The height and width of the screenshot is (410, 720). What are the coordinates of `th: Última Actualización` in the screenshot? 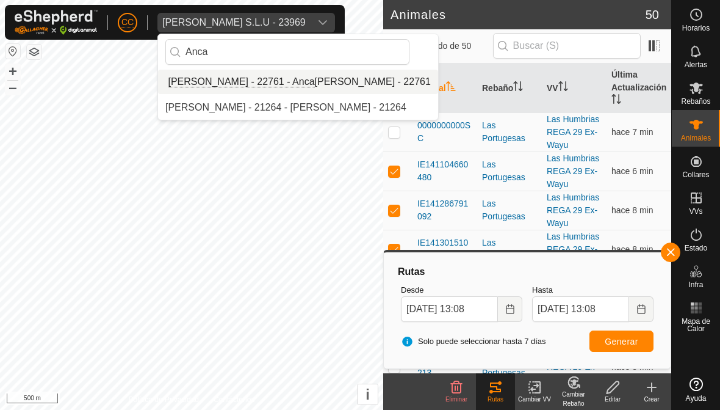 It's located at (639, 88).